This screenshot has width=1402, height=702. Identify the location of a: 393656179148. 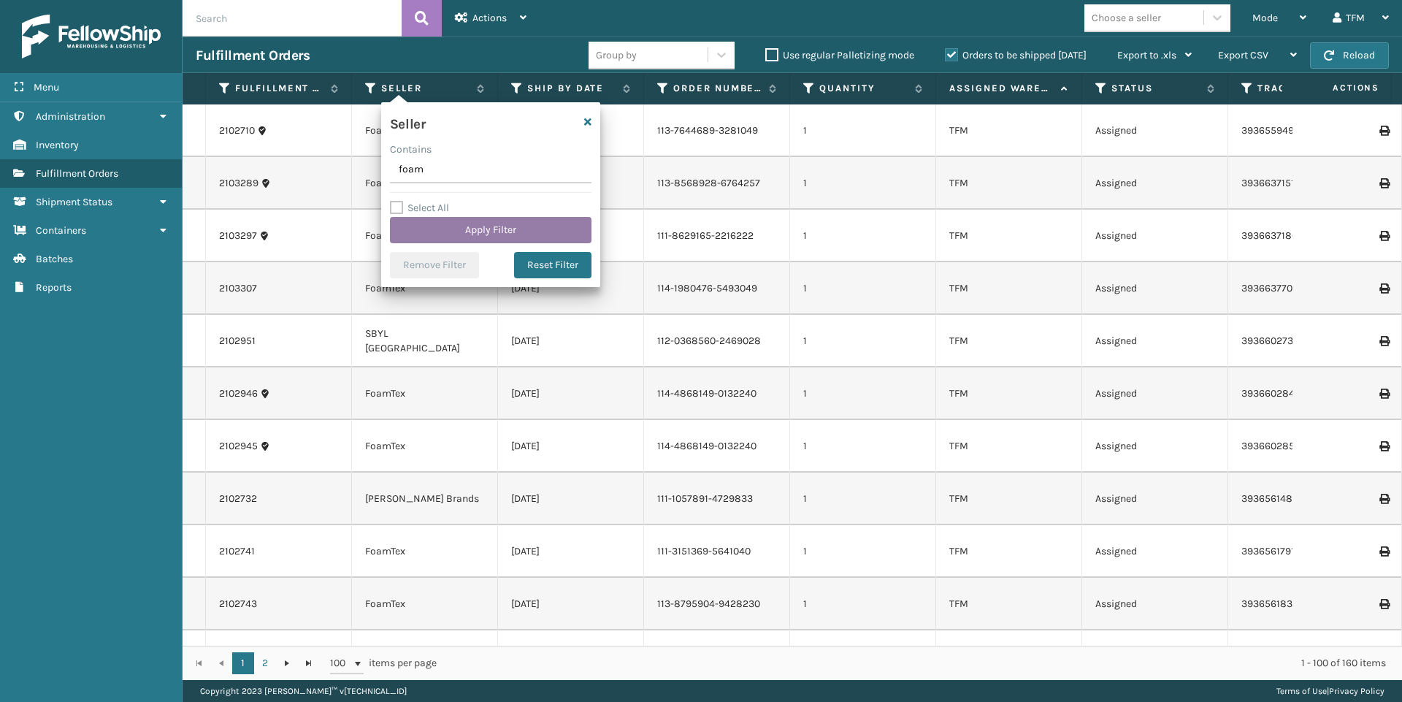
(1275, 551).